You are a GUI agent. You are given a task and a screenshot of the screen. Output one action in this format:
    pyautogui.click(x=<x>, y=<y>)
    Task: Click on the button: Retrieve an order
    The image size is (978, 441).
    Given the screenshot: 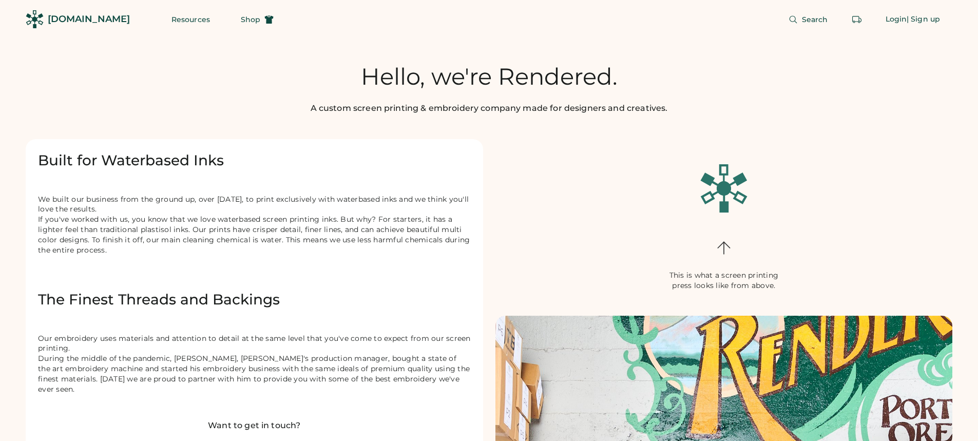 What is the action you would take?
    pyautogui.click(x=857, y=20)
    